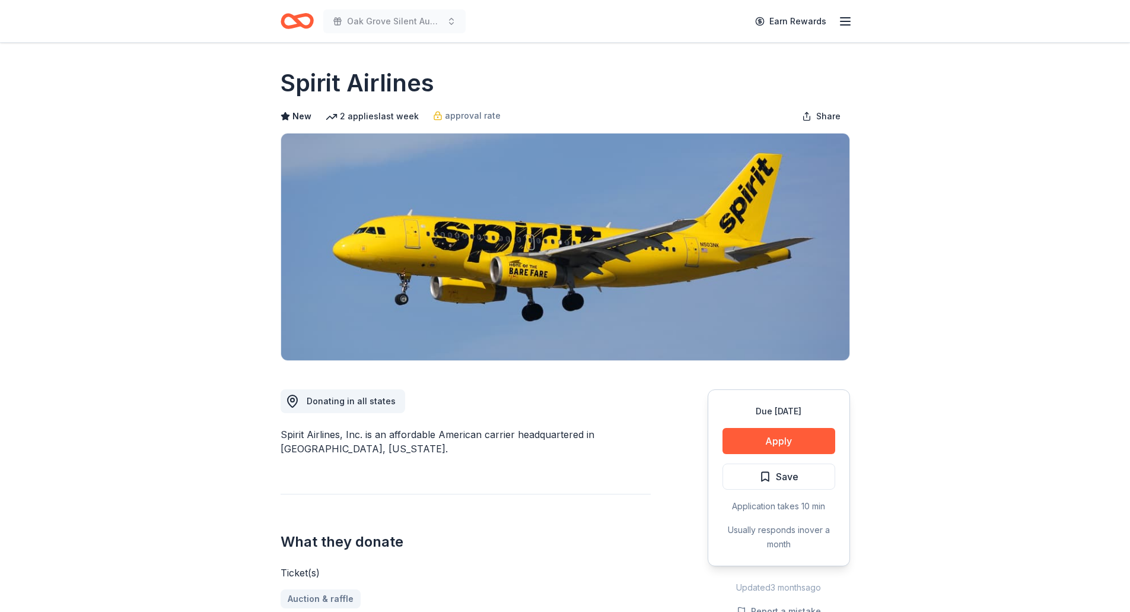 The image size is (1130, 612). What do you see at coordinates (302, 116) in the screenshot?
I see `span: New` at bounding box center [302, 116].